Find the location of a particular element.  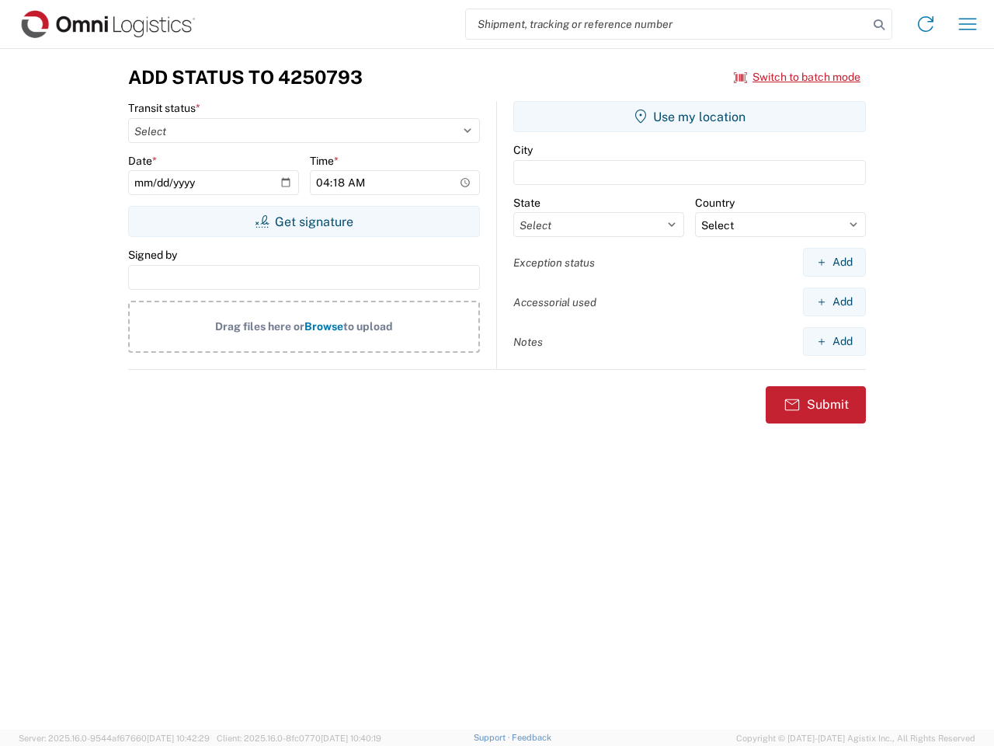

h3: Add Status to 4250793 is located at coordinates (245, 77).